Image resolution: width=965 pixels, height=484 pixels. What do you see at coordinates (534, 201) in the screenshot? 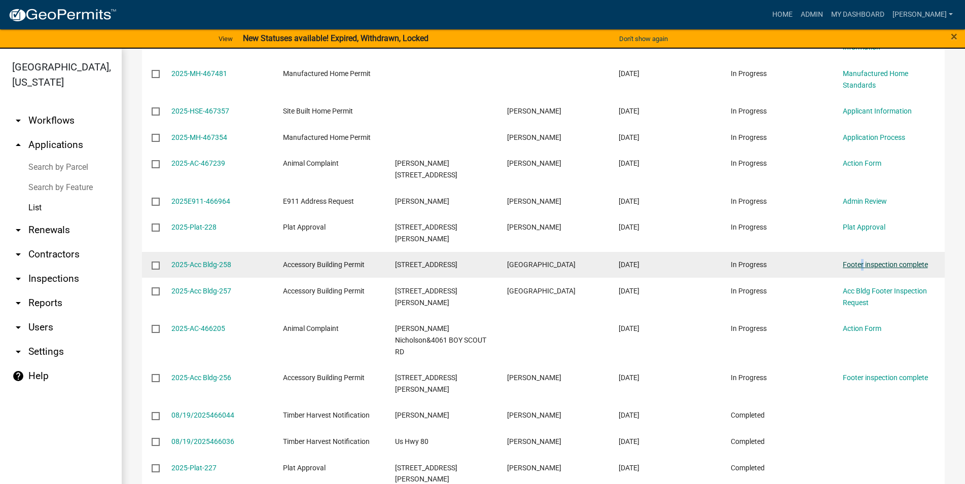
I see `span: Alton Hammond` at bounding box center [534, 201].